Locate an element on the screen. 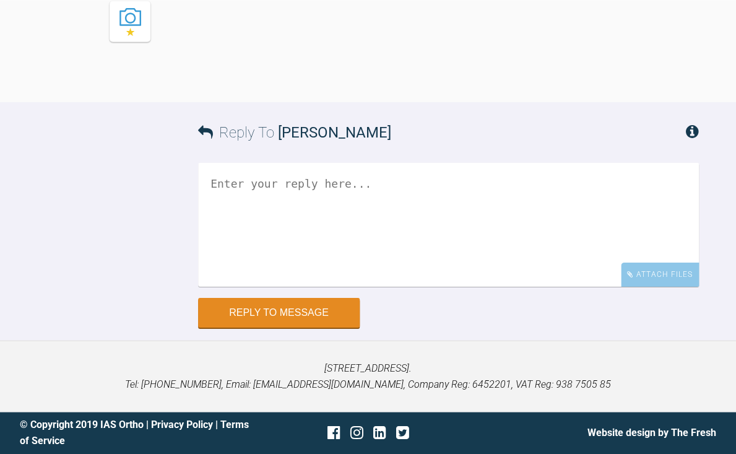 Image resolution: width=736 pixels, height=454 pixels. button: Reply to Message is located at coordinates (279, 313).